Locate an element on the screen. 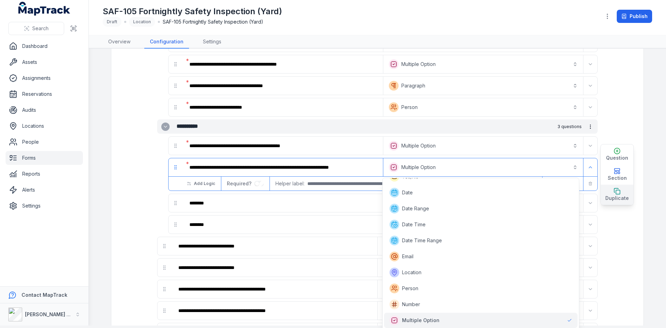 This screenshot has width=666, height=328. span: Required? is located at coordinates (240, 183).